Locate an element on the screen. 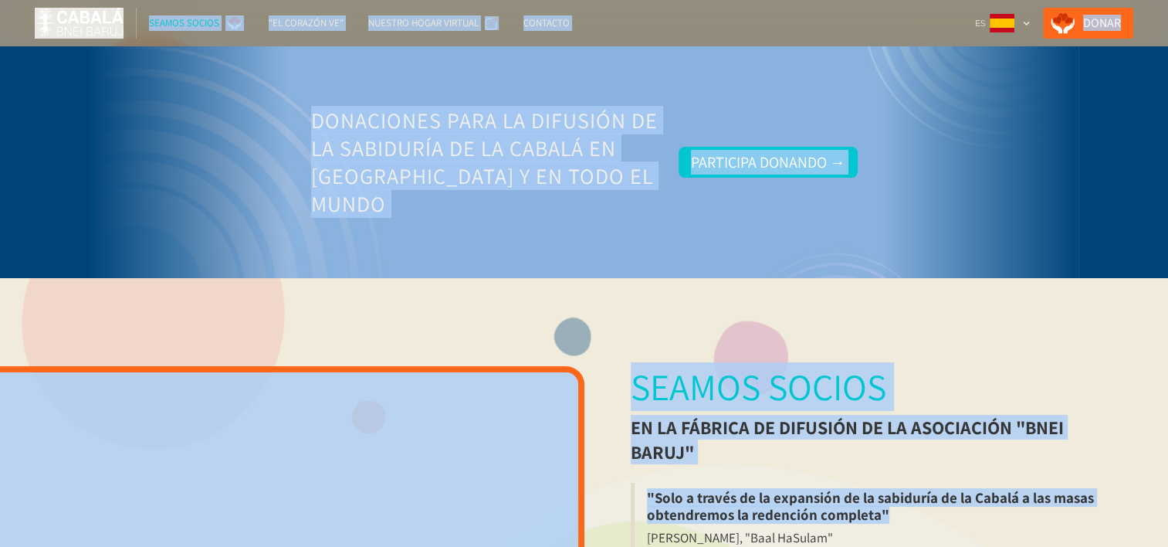  div: SEAMOS SOCIOS is located at coordinates (184, 23).